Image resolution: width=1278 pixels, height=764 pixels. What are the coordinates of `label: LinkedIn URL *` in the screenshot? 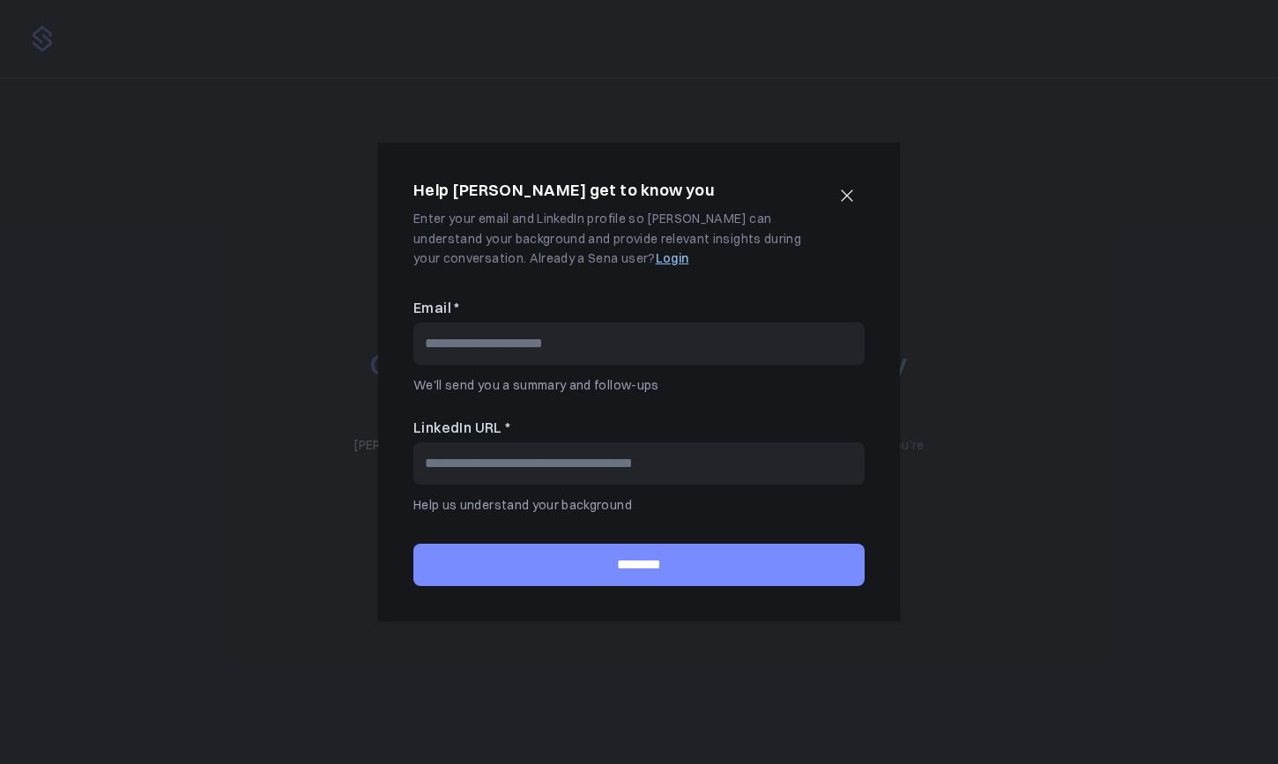 It's located at (639, 428).